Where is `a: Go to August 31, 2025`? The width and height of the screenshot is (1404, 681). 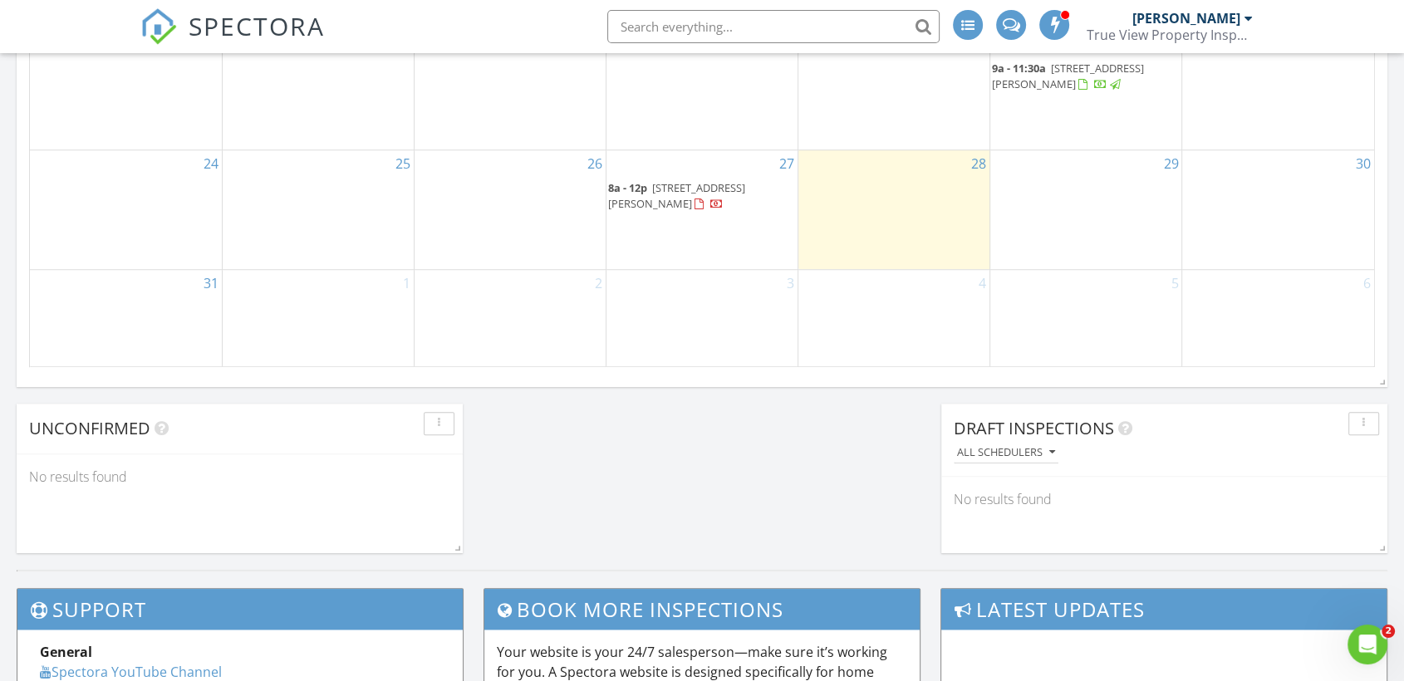
a: Go to August 31, 2025 is located at coordinates (211, 283).